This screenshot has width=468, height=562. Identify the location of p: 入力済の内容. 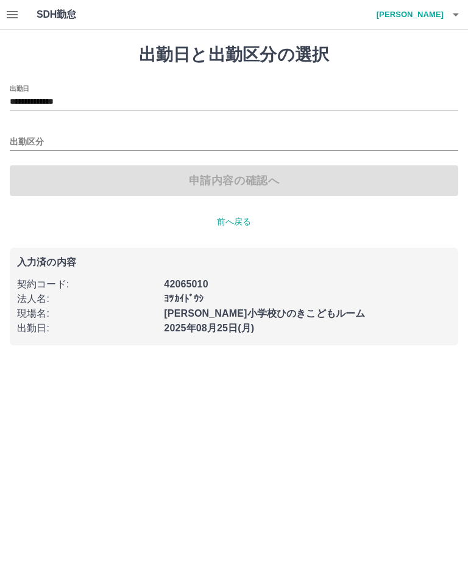
(234, 262).